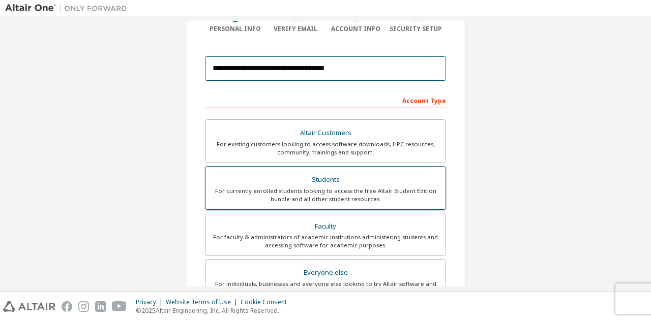 This screenshot has height=321, width=651. What do you see at coordinates (325, 100) in the screenshot?
I see `div: Account Type` at bounding box center [325, 100].